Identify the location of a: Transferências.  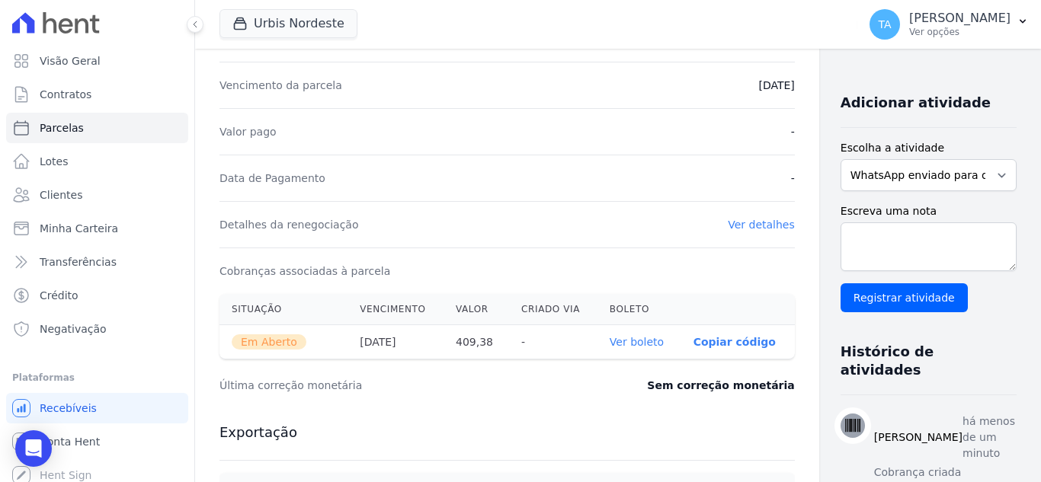
(97, 262).